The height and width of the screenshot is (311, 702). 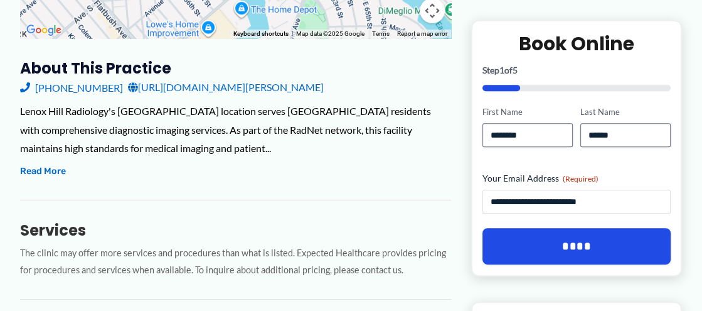 What do you see at coordinates (577, 178) in the screenshot?
I see `label: Your Email Address` at bounding box center [577, 178].